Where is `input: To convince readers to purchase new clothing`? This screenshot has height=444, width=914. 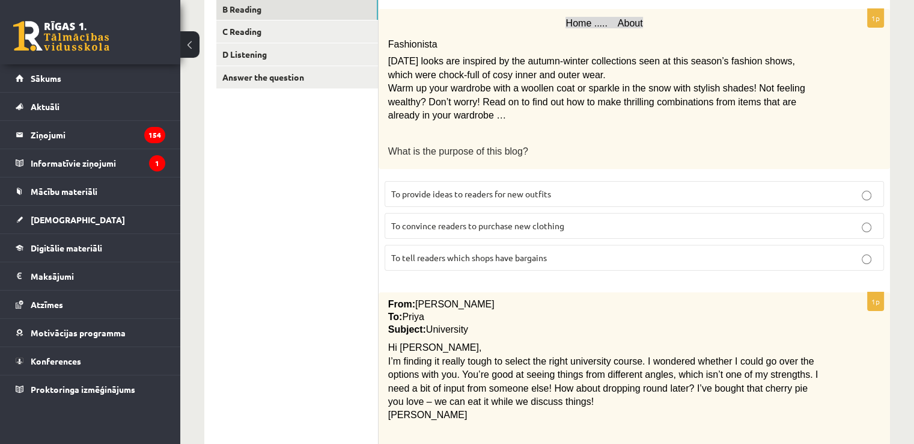 input: To convince readers to purchase new clothing is located at coordinates (867, 227).